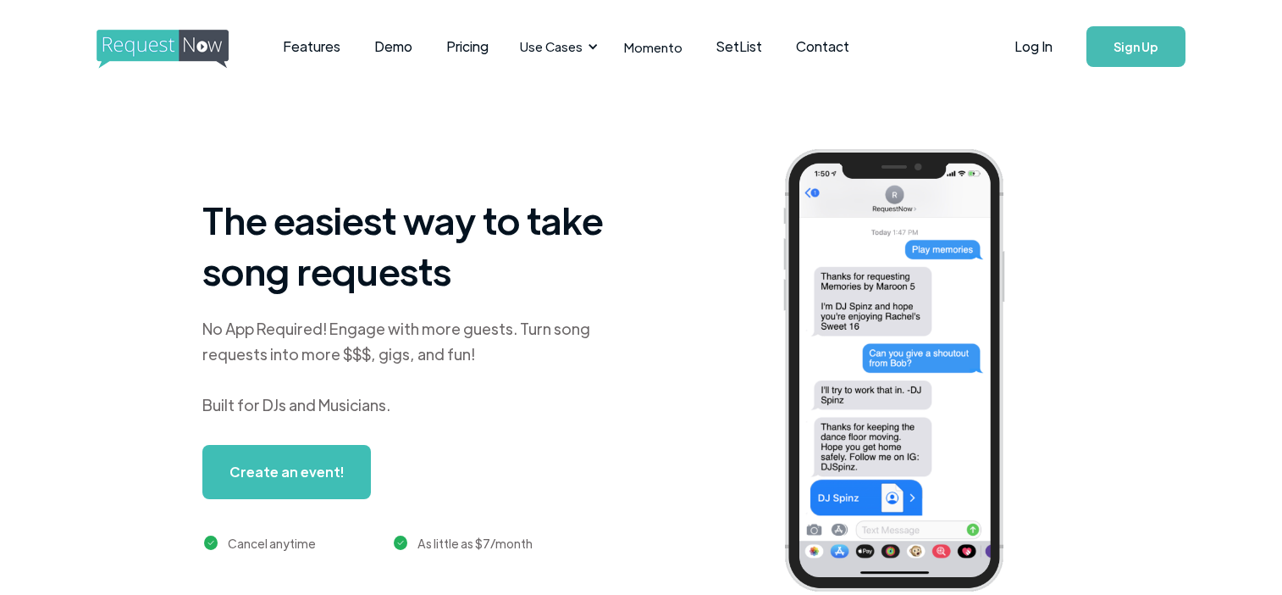  Describe the element at coordinates (414, 367) in the screenshot. I see `div: No App Required! Engage with more guests. Turn song requests into more $$$, gigs, and fun! Built ...` at that location.